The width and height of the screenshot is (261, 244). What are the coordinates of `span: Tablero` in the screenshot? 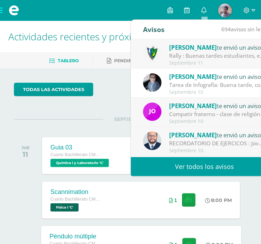 It's located at (68, 60).